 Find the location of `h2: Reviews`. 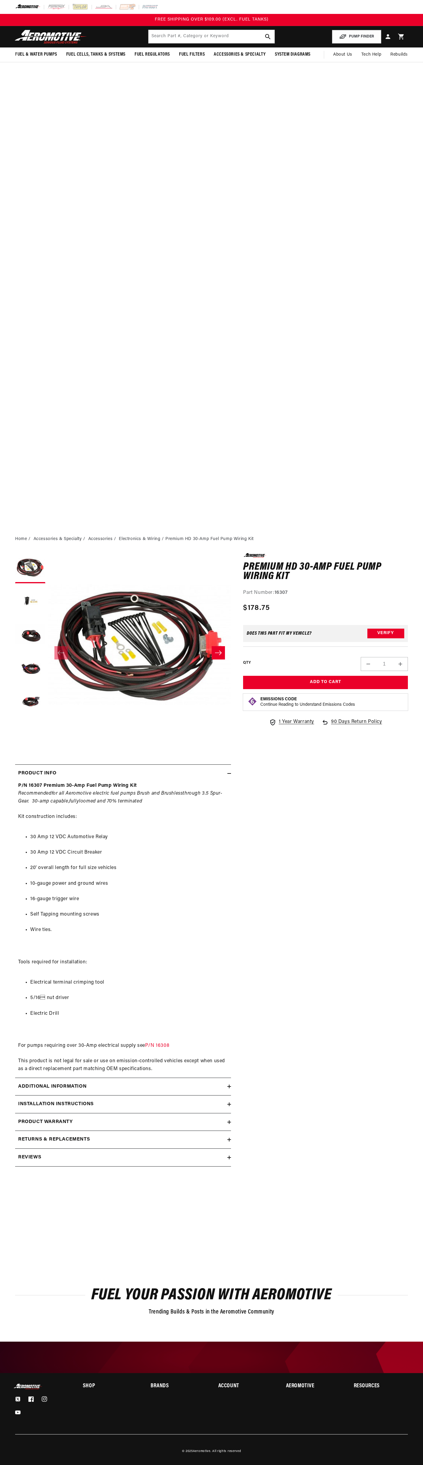

h2: Reviews is located at coordinates (30, 1157).